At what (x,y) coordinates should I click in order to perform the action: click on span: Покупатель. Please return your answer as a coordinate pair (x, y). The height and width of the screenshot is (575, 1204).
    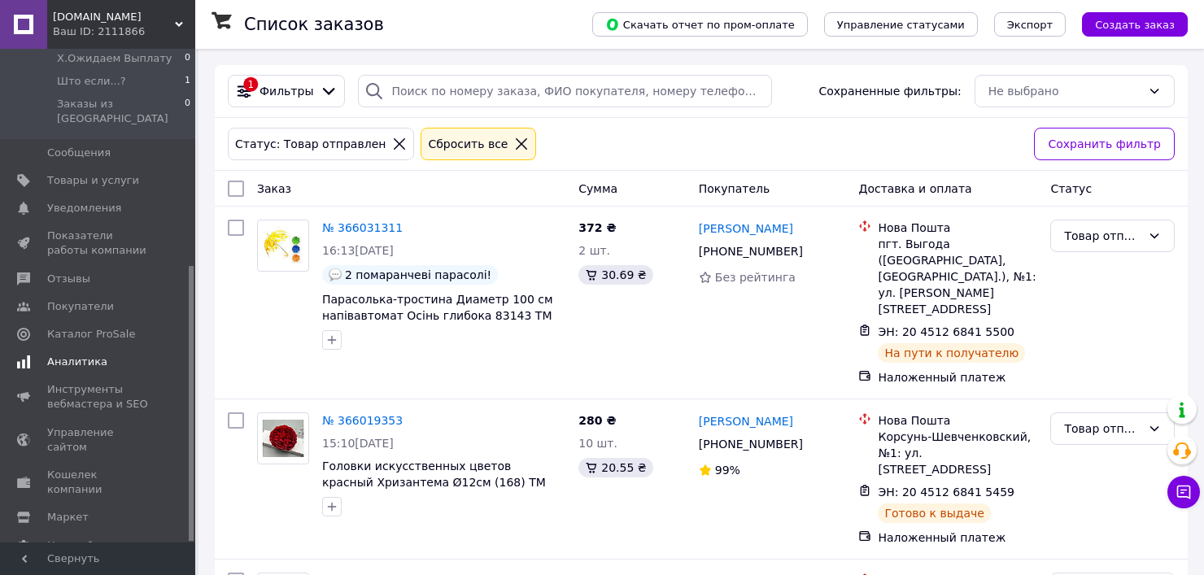
    Looking at the image, I should click on (735, 189).